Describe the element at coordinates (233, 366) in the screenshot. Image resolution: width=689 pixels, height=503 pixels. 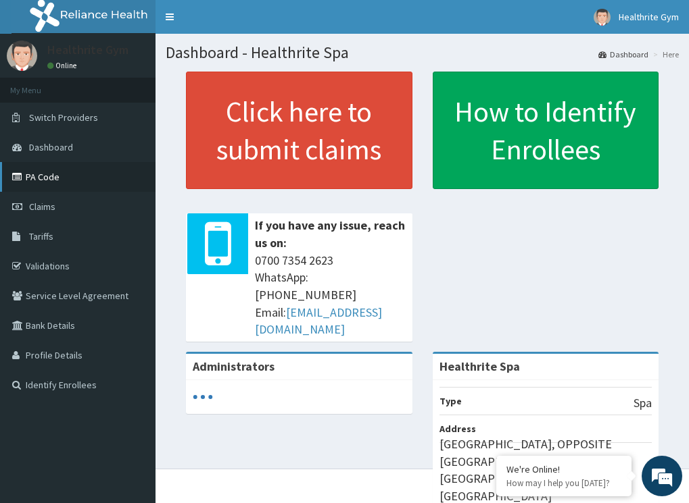
I see `b: Administrators` at that location.